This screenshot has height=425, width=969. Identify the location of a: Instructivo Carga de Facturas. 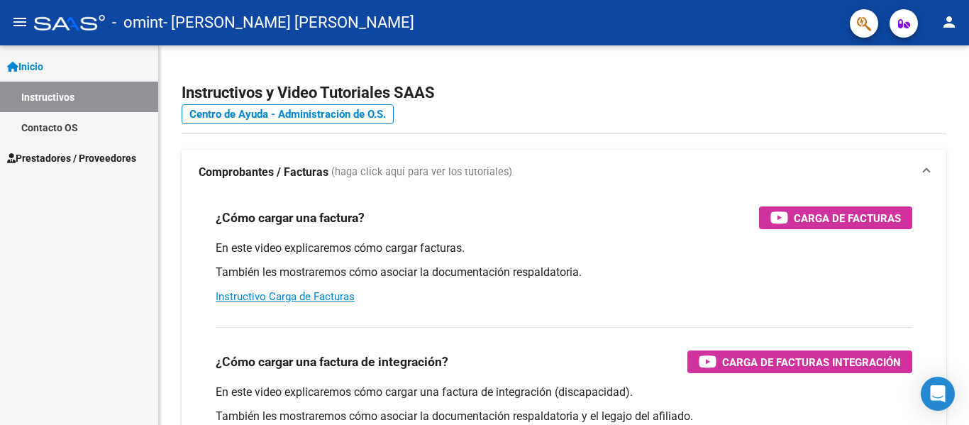
(285, 297).